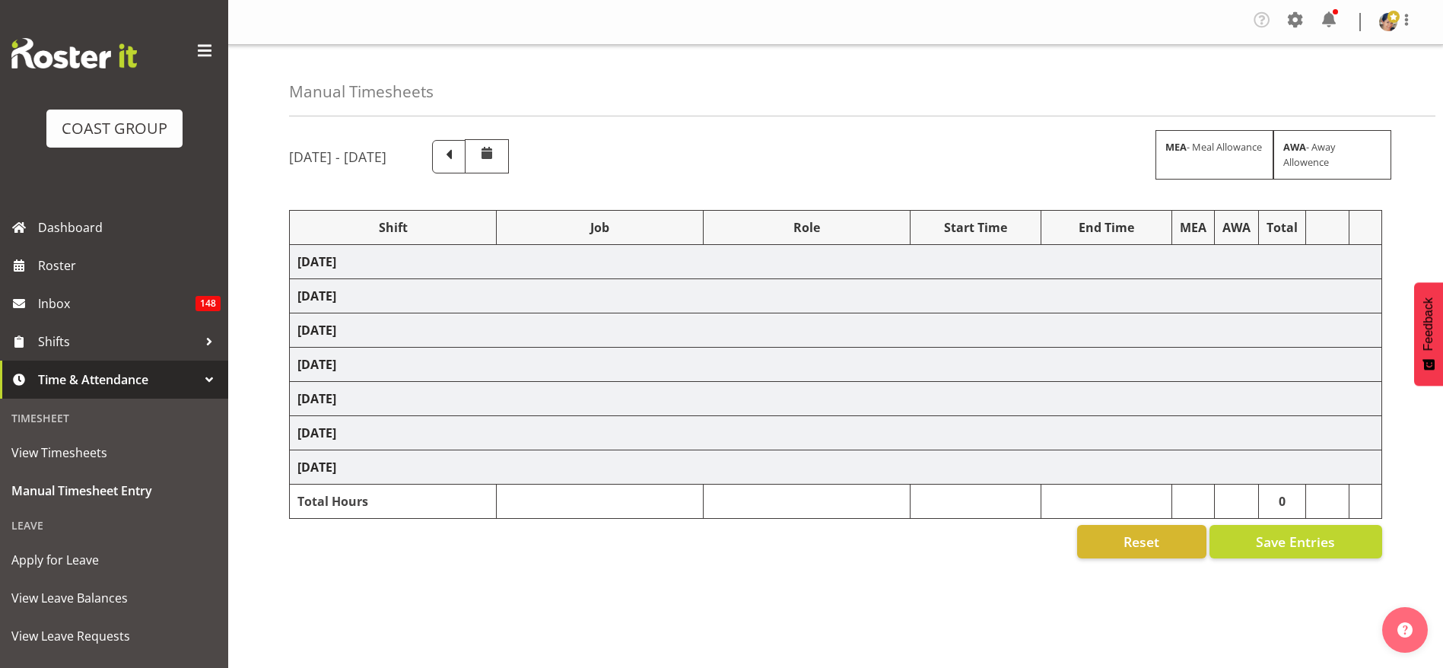 Image resolution: width=1443 pixels, height=668 pixels. Describe the element at coordinates (114, 636) in the screenshot. I see `a: View Leave Requests` at that location.